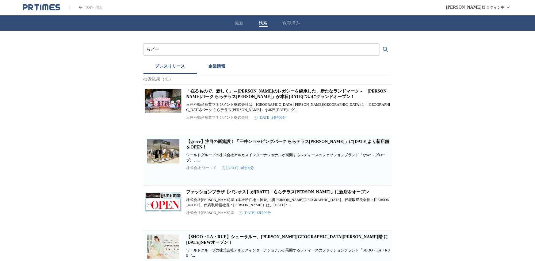 The height and width of the screenshot is (261, 535). What do you see at coordinates (163, 201) in the screenshot?
I see `img: ファッションプラザ【パシオス】が5/31(土)「ららテラス川口」に新店をオープン` at bounding box center [163, 201].